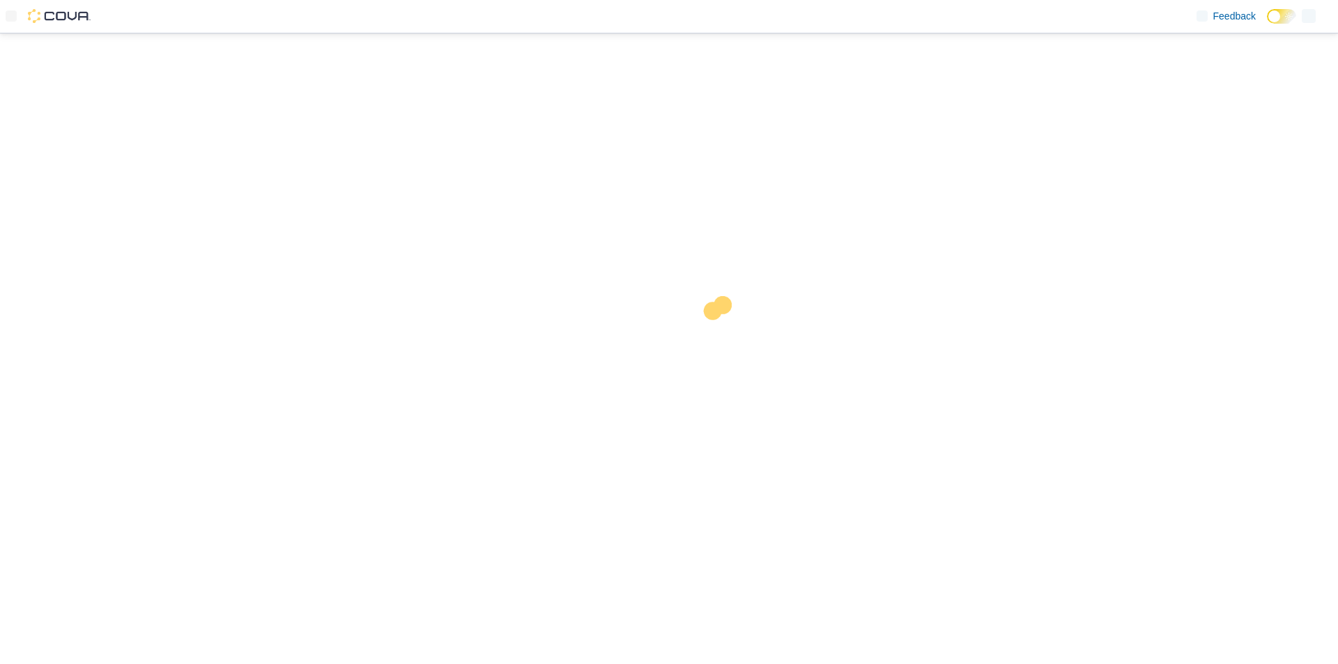 The width and height of the screenshot is (1338, 664). I want to click on span: Feedback, so click(1234, 16).